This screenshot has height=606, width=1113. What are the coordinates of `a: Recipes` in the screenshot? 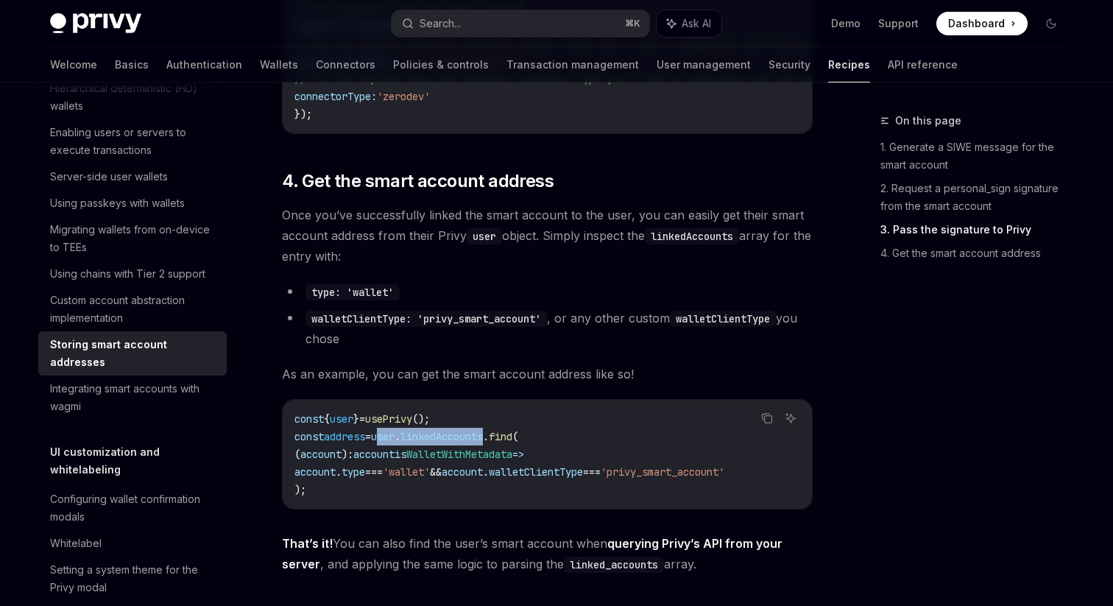 It's located at (849, 65).